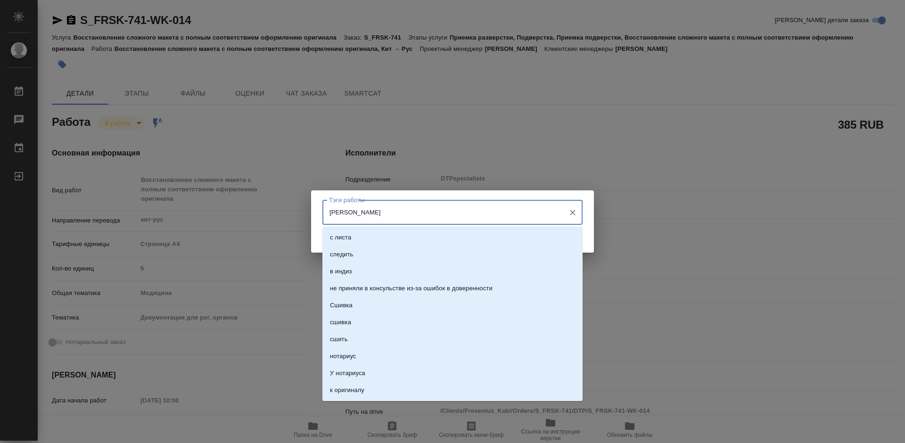 This screenshot has width=905, height=443. What do you see at coordinates (347, 373) in the screenshot?
I see `p: У нотариуса` at bounding box center [347, 373].